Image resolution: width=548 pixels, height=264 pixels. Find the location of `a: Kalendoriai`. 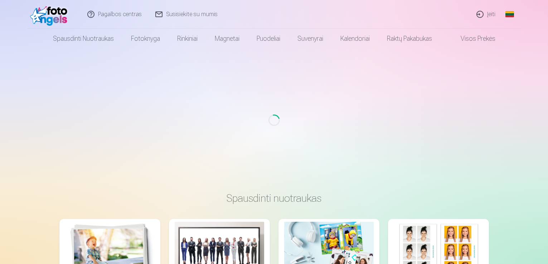

a: Kalendoriai is located at coordinates (355, 39).